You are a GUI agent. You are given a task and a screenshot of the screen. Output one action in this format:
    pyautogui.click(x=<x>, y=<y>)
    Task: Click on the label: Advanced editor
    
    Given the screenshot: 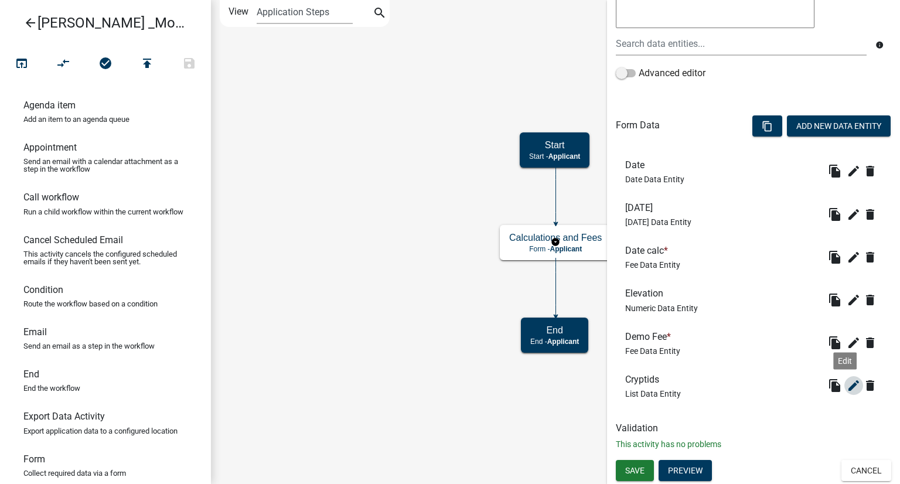 What is the action you would take?
    pyautogui.click(x=661, y=73)
    